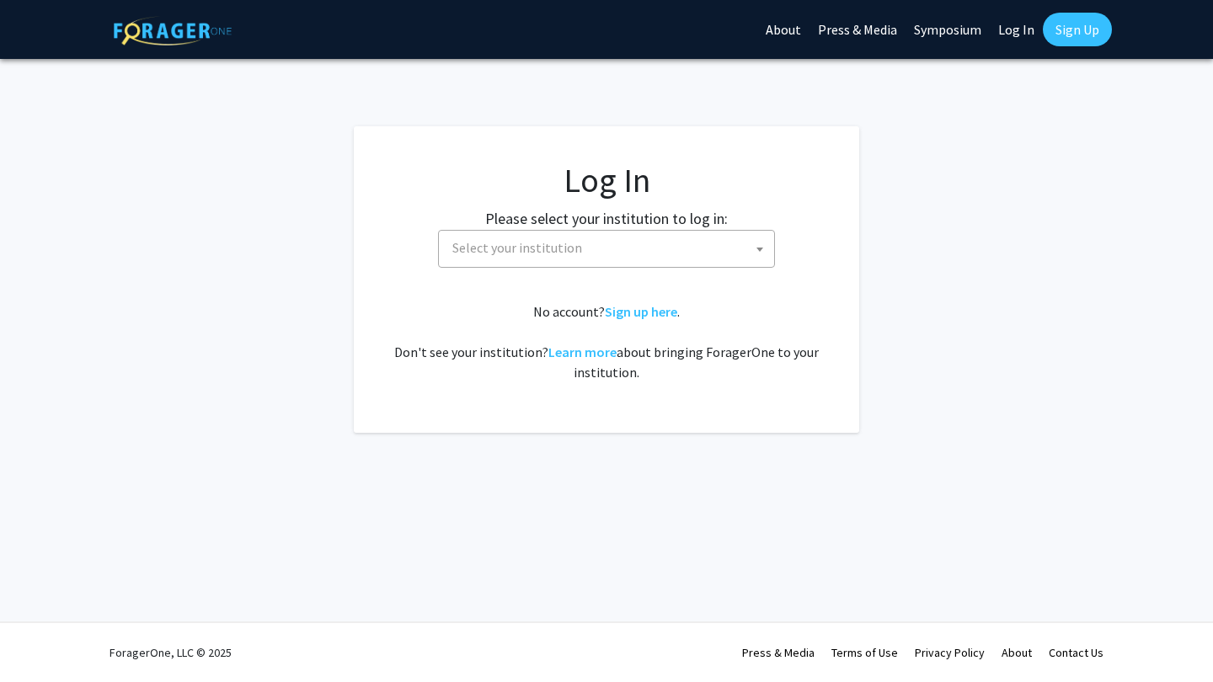 The width and height of the screenshot is (1213, 682). What do you see at coordinates (1076, 653) in the screenshot?
I see `a: Contact Us` at bounding box center [1076, 653].